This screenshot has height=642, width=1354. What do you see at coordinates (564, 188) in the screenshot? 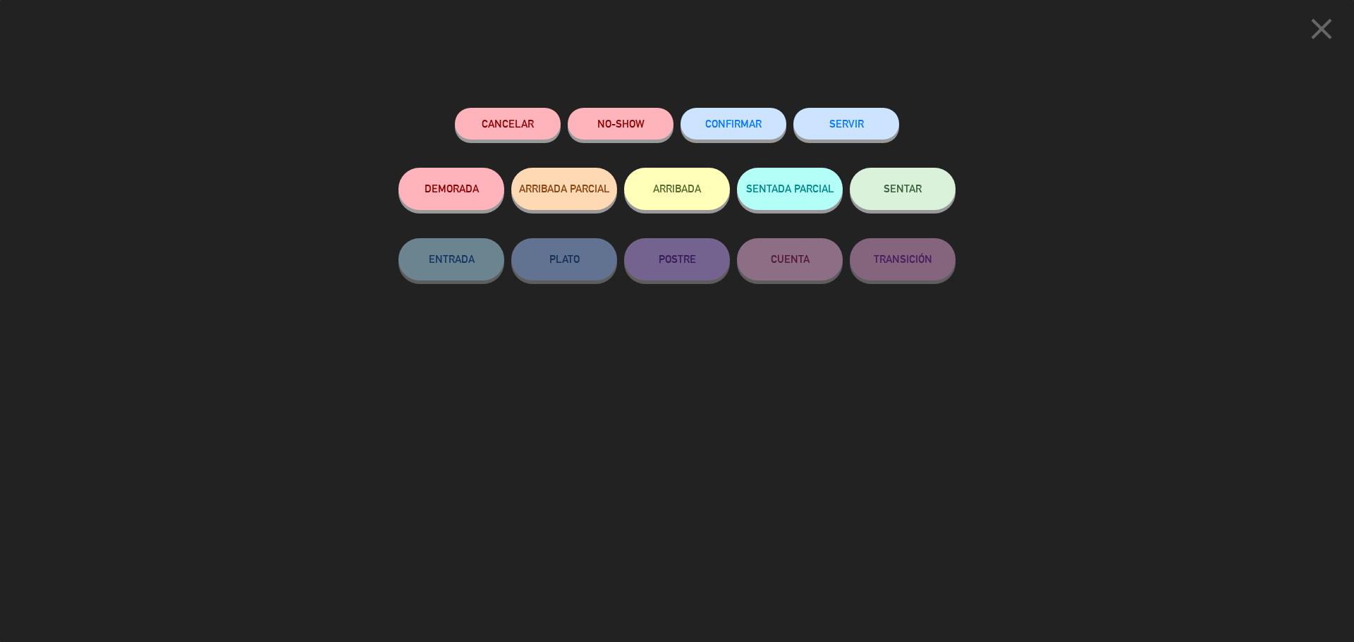
I see `span: ARRIBADA PARCIAL` at bounding box center [564, 188].